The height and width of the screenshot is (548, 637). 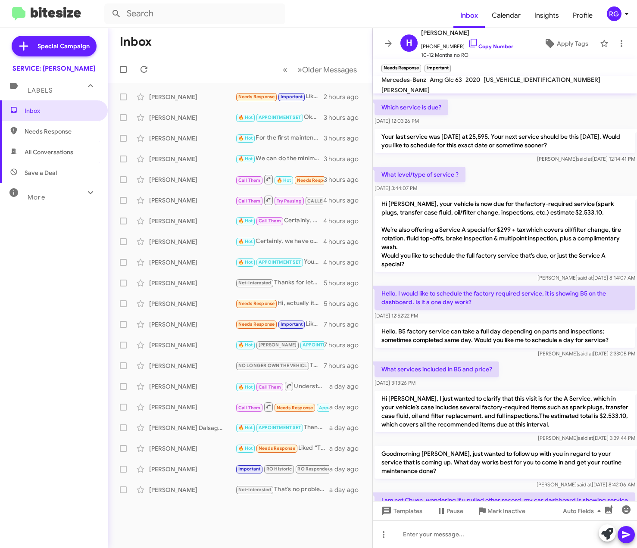 What do you see at coordinates (546, 16) in the screenshot?
I see `span: Insights` at bounding box center [546, 16].